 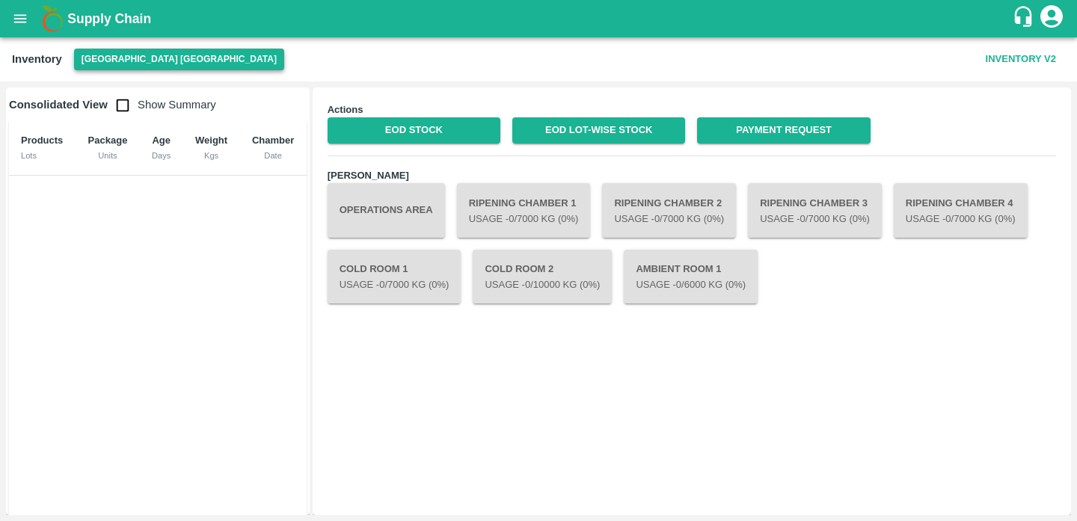 What do you see at coordinates (542, 285) in the screenshot?
I see `p: Usage - 0 /10000 Kg (0%)` at bounding box center [542, 285].